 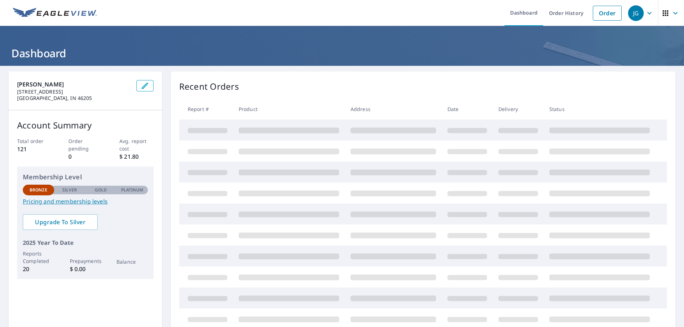 What do you see at coordinates (636, 13) in the screenshot?
I see `div: JG` at bounding box center [636, 13].